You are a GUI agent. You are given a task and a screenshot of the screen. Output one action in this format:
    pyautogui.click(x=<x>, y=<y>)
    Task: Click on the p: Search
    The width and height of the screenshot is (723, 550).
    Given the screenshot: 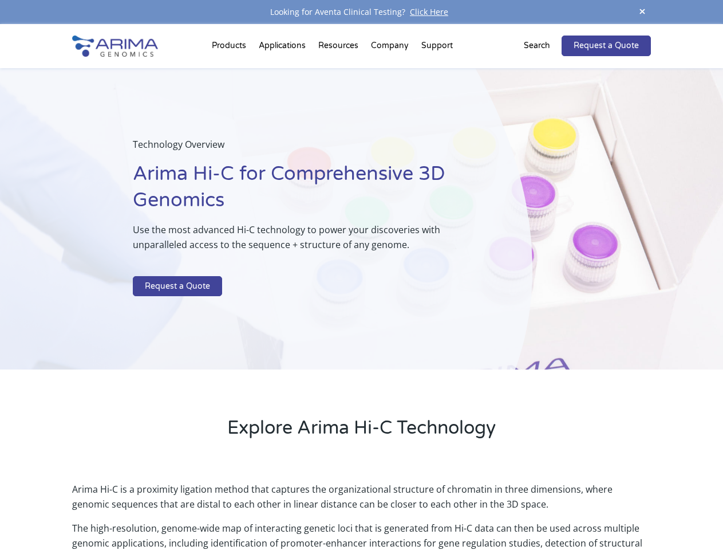 What is the action you would take?
    pyautogui.click(x=537, y=46)
    